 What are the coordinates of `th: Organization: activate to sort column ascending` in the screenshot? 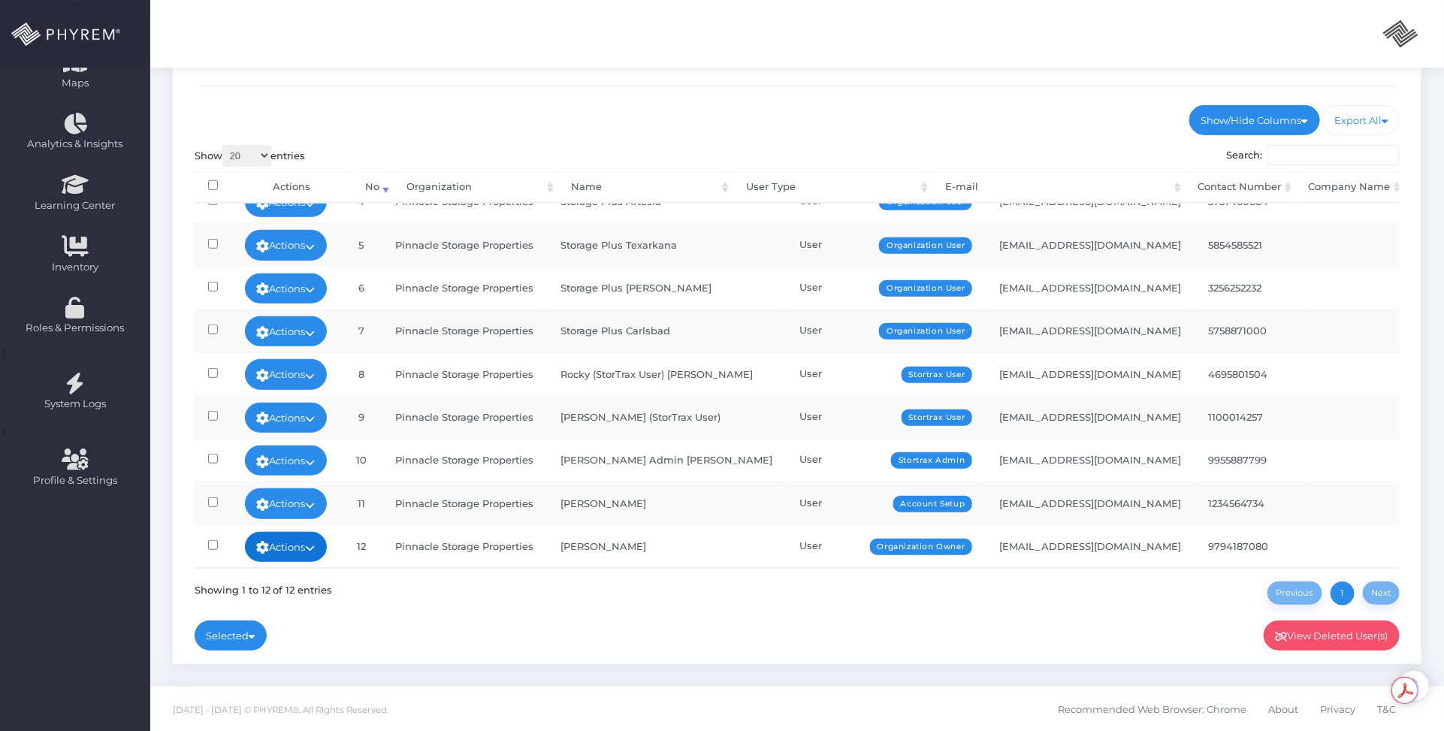 It's located at (475, 187).